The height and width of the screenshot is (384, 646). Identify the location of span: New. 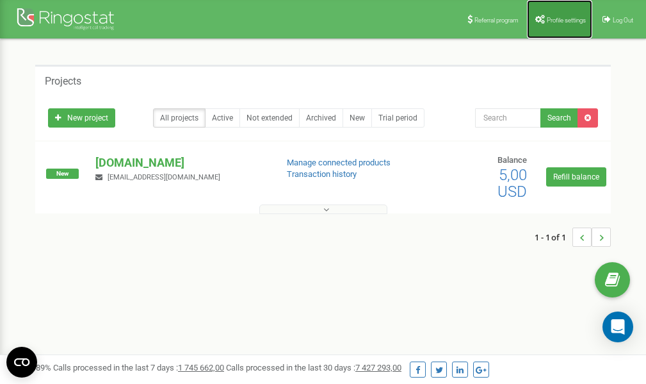
(62, 174).